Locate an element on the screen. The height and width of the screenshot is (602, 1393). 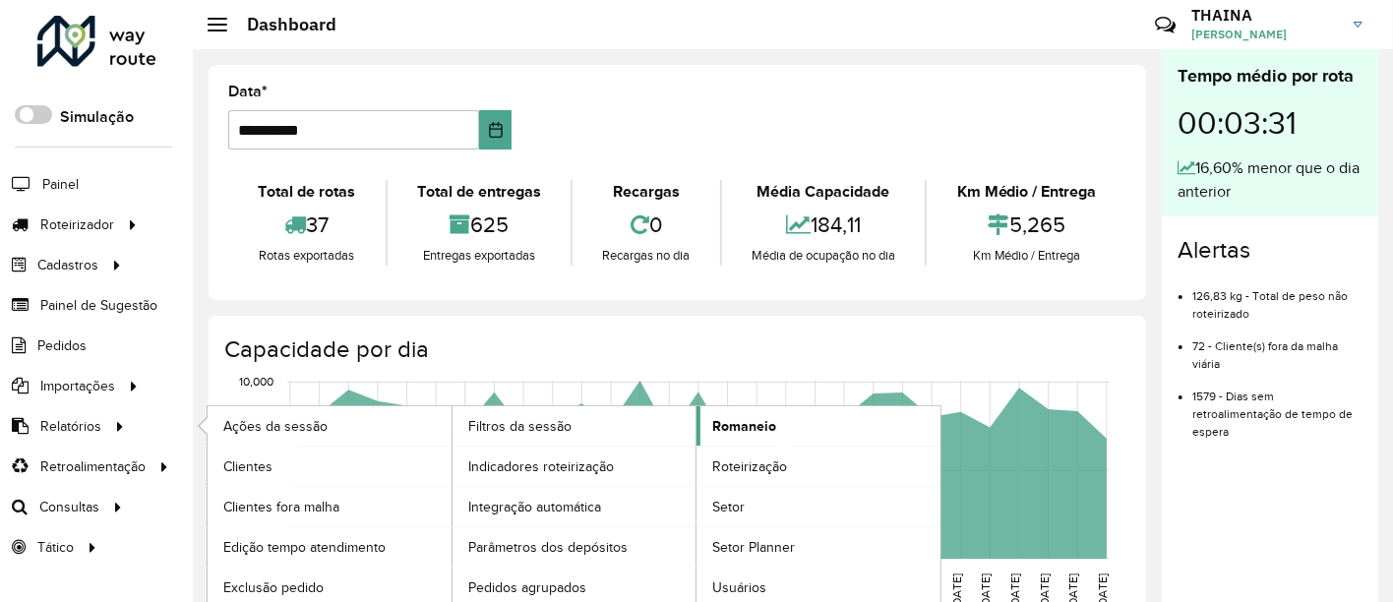
a: Setor is located at coordinates (819, 507).